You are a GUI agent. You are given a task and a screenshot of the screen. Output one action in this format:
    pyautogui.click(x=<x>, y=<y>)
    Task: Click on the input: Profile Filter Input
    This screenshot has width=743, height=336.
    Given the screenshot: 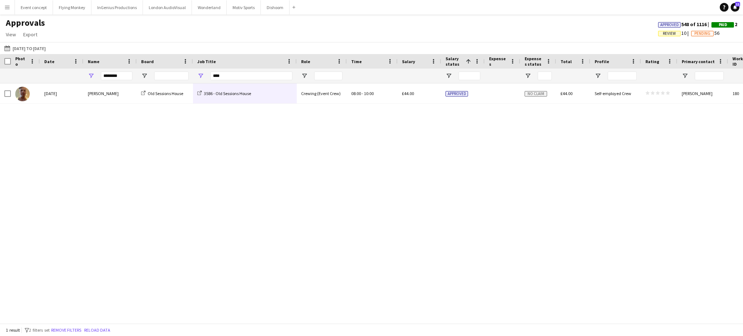 What is the action you would take?
    pyautogui.click(x=623, y=76)
    